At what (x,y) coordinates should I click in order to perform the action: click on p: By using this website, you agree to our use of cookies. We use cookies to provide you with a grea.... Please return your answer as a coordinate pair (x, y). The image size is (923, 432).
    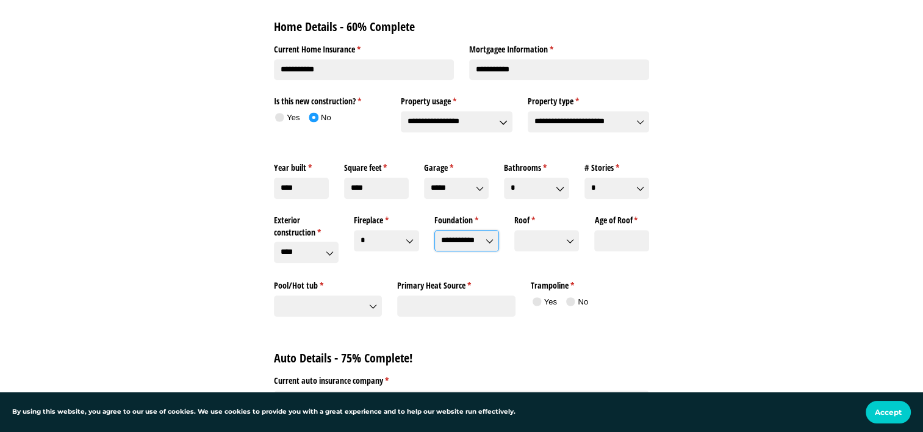
    Looking at the image, I should click on (264, 412).